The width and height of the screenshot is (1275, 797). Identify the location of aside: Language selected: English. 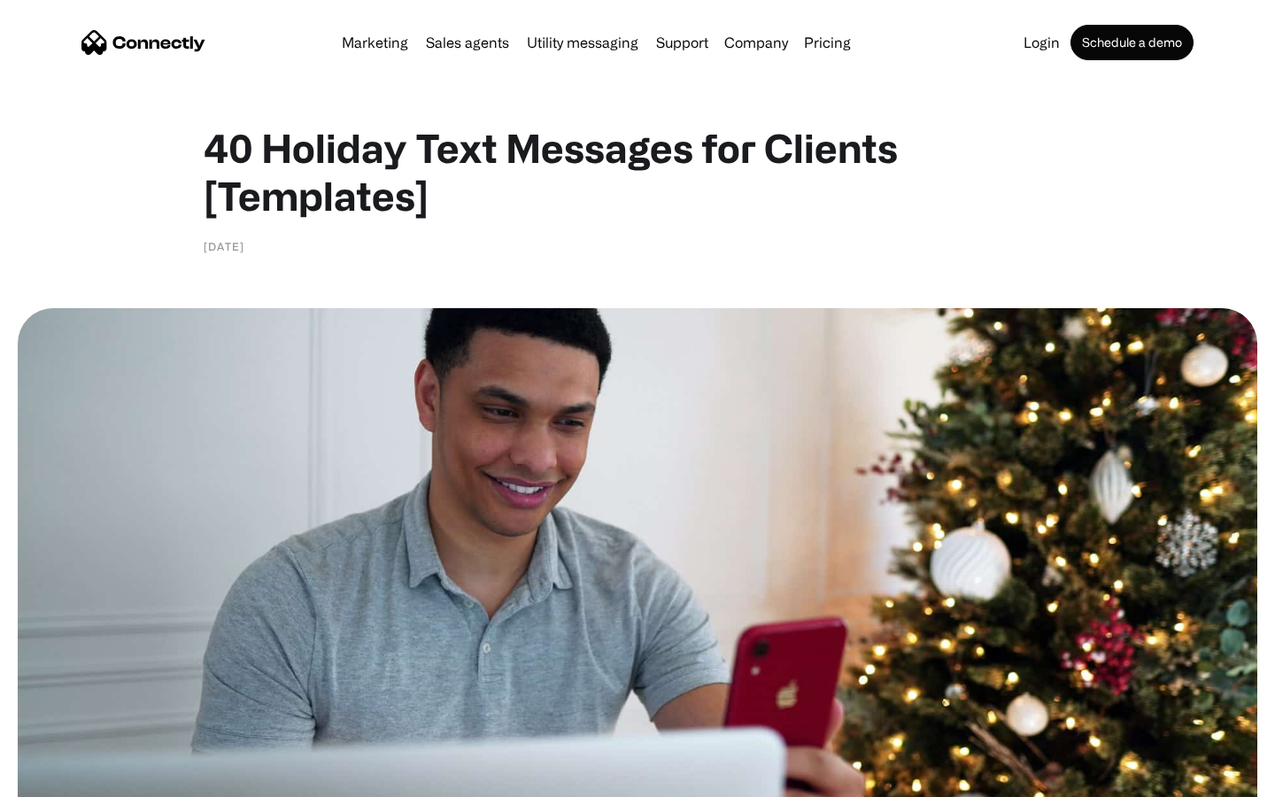
(62, 778).